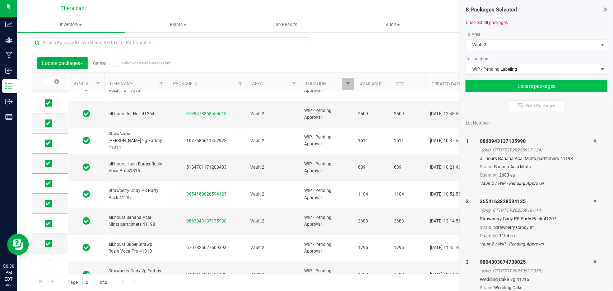 This screenshot has width=613, height=291. What do you see at coordinates (467, 262) in the screenshot?
I see `span: 3` at bounding box center [467, 262].